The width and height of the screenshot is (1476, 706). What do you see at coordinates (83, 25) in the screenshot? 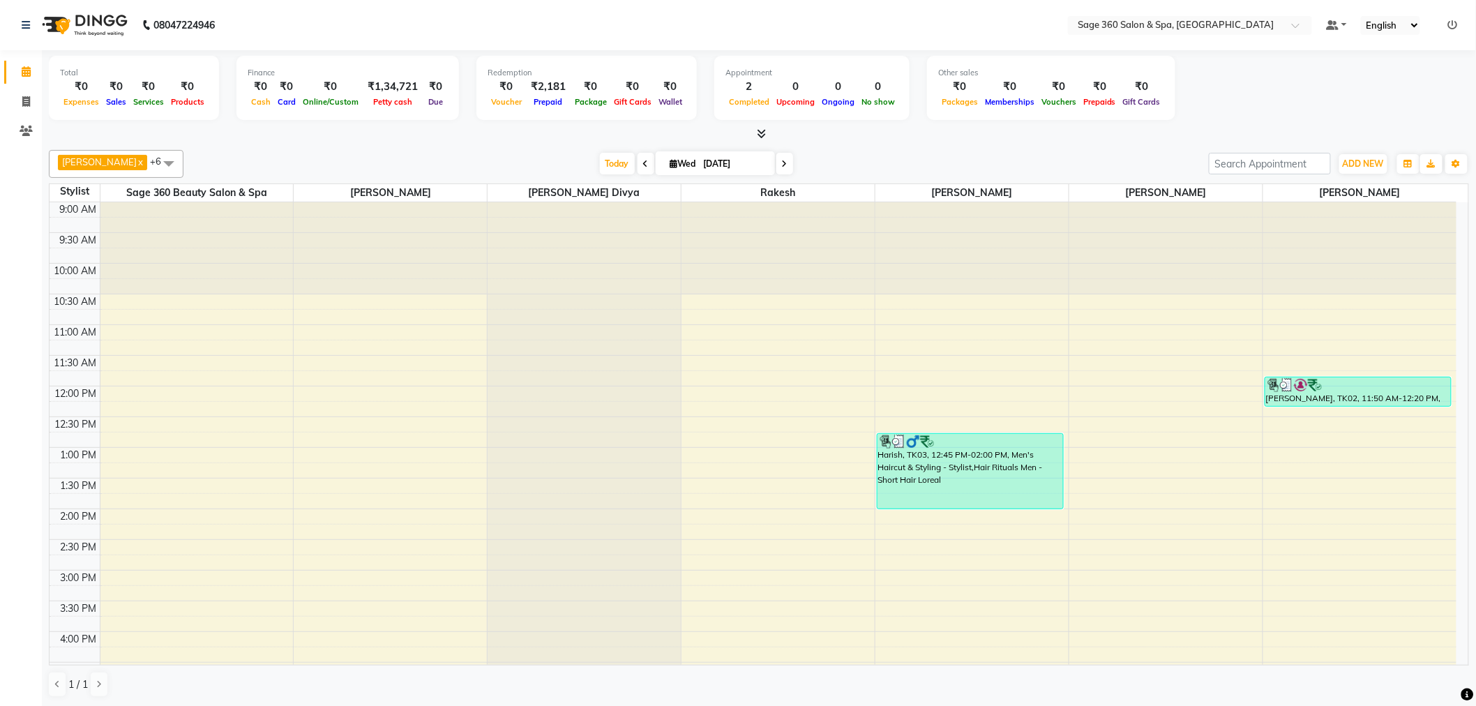
I see `img: logo` at bounding box center [83, 25].